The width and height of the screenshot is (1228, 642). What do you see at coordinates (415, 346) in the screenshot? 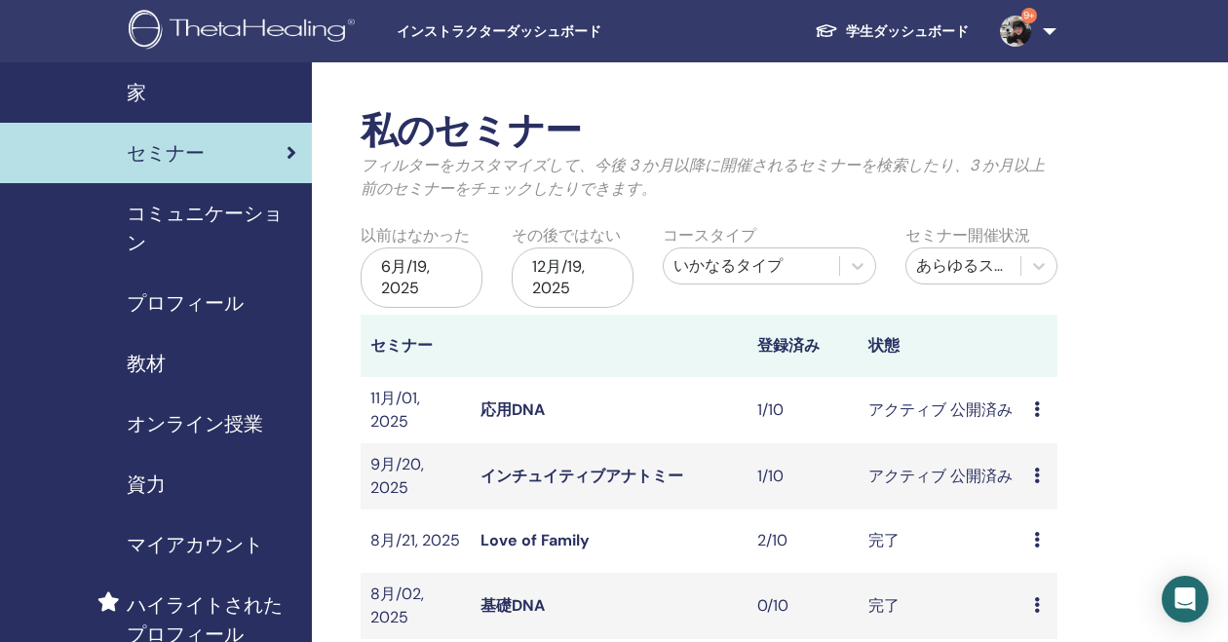
I see `th: セミナー` at bounding box center [415, 346].